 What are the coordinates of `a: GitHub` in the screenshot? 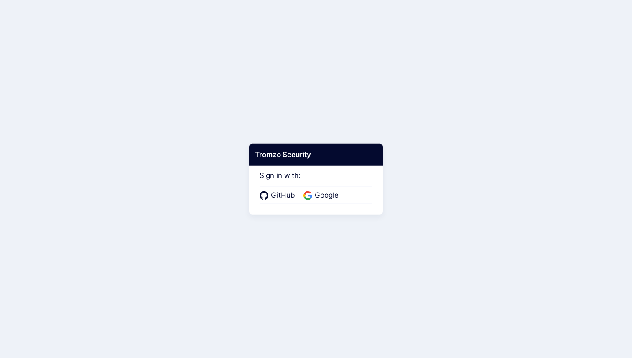 It's located at (278, 195).